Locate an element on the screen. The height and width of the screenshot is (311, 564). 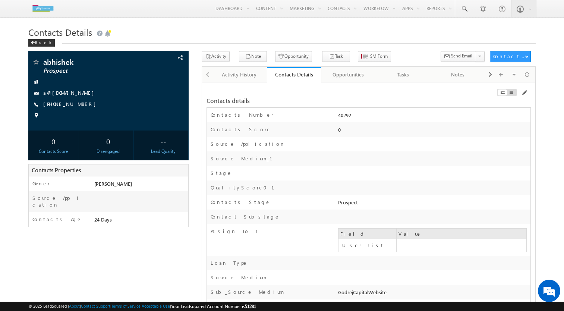
a: Terms of Service is located at coordinates (126, 306).